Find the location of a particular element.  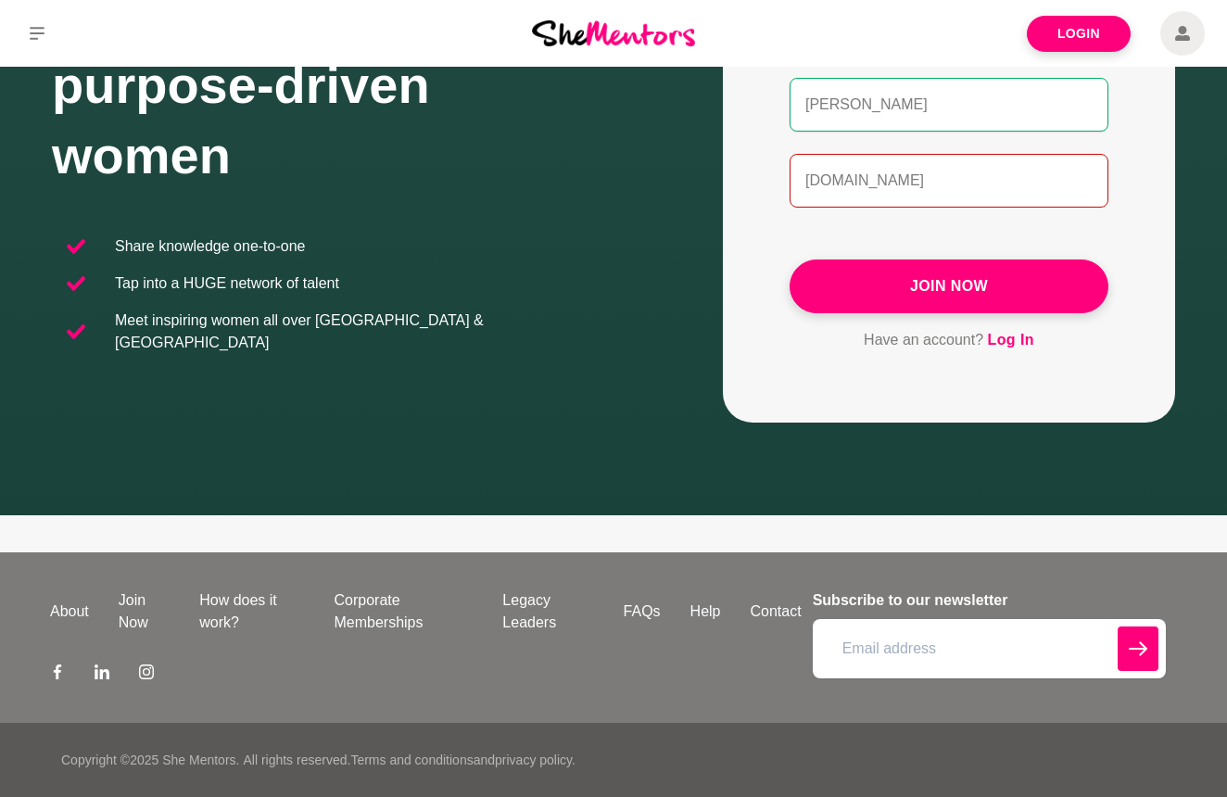

a: Facebook is located at coordinates (57, 674).